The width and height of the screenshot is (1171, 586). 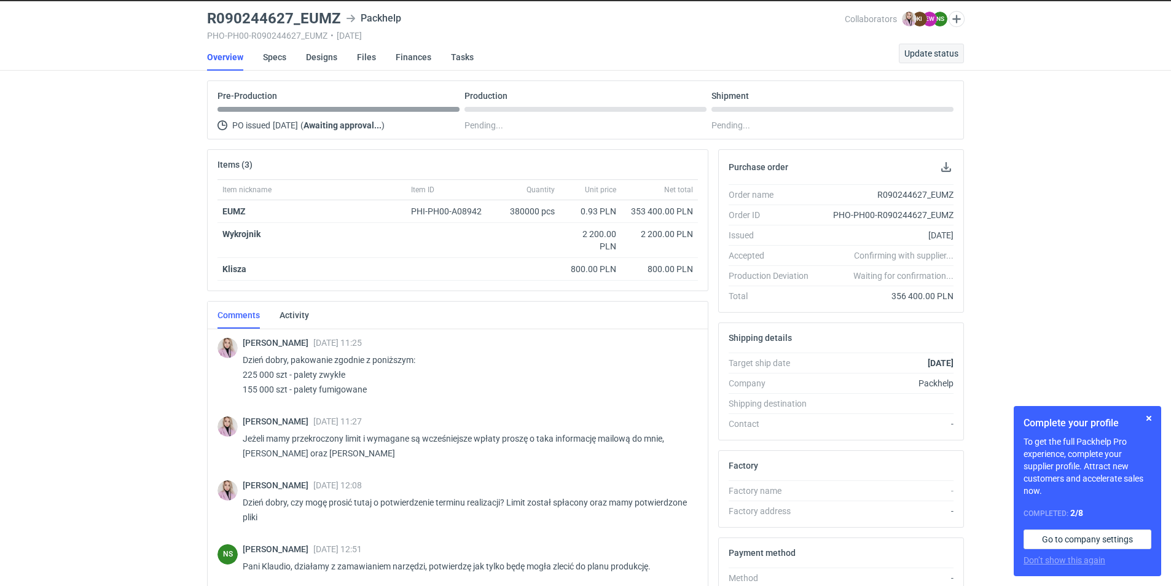 I want to click on div: Total, so click(x=773, y=296).